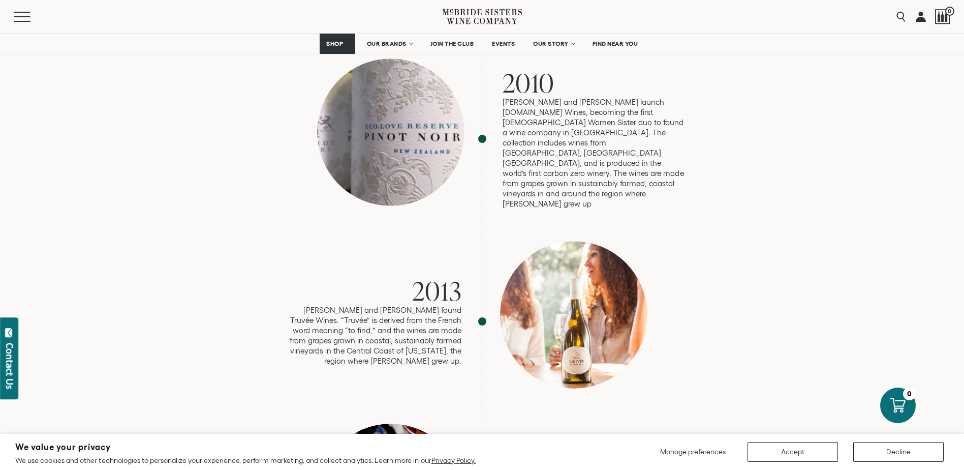 The image size is (964, 470). I want to click on span: EVENTS, so click(503, 44).